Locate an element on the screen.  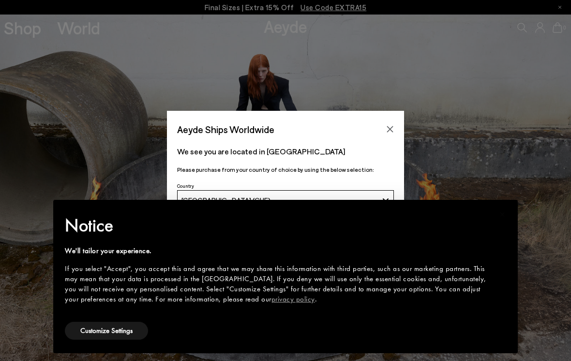
p: Please purchase from your country of choice by using the below selection: is located at coordinates (285, 169).